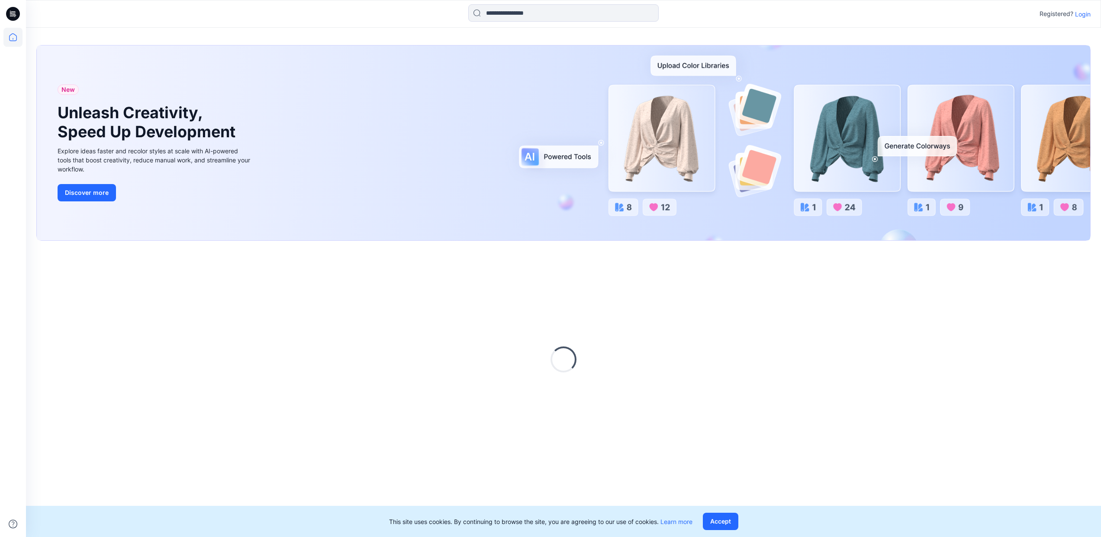 The height and width of the screenshot is (537, 1101). Describe the element at coordinates (720, 521) in the screenshot. I see `button: Accept` at that location.